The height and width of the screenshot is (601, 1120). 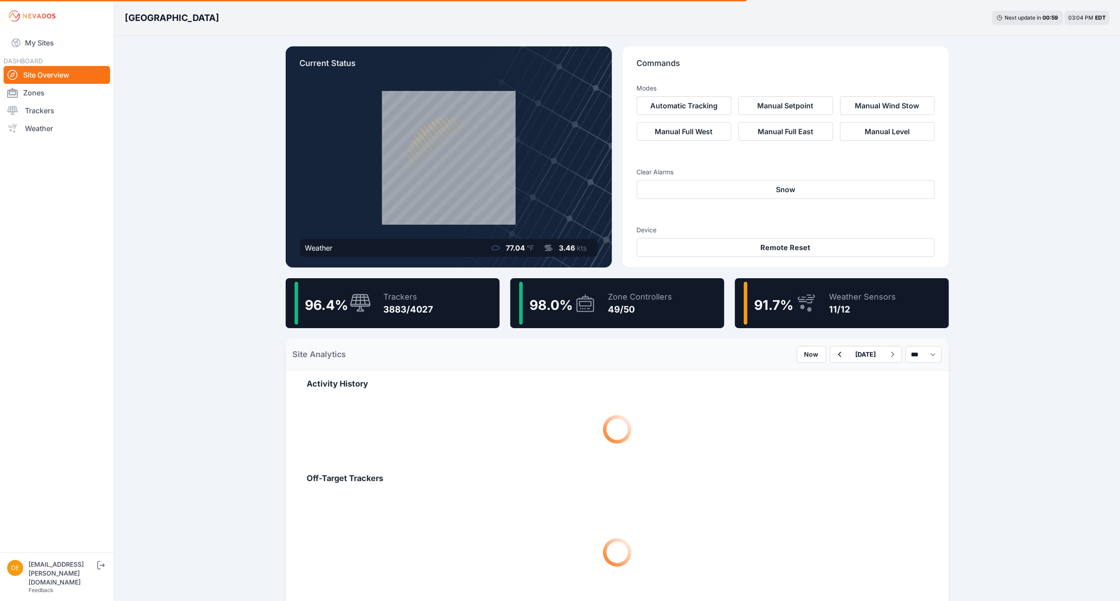 What do you see at coordinates (785, 247) in the screenshot?
I see `button: Remote Reset` at bounding box center [785, 247].